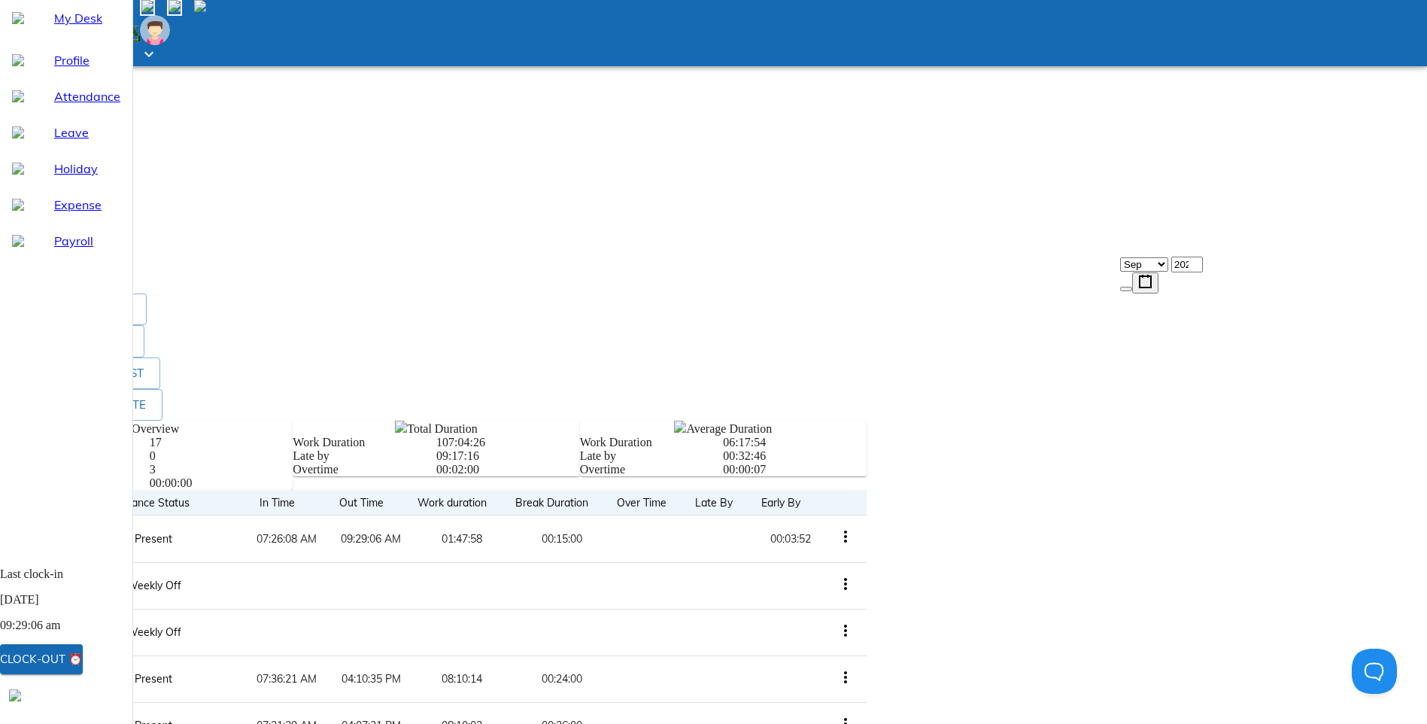  Describe the element at coordinates (155, 30) in the screenshot. I see `img: Employee` at that location.